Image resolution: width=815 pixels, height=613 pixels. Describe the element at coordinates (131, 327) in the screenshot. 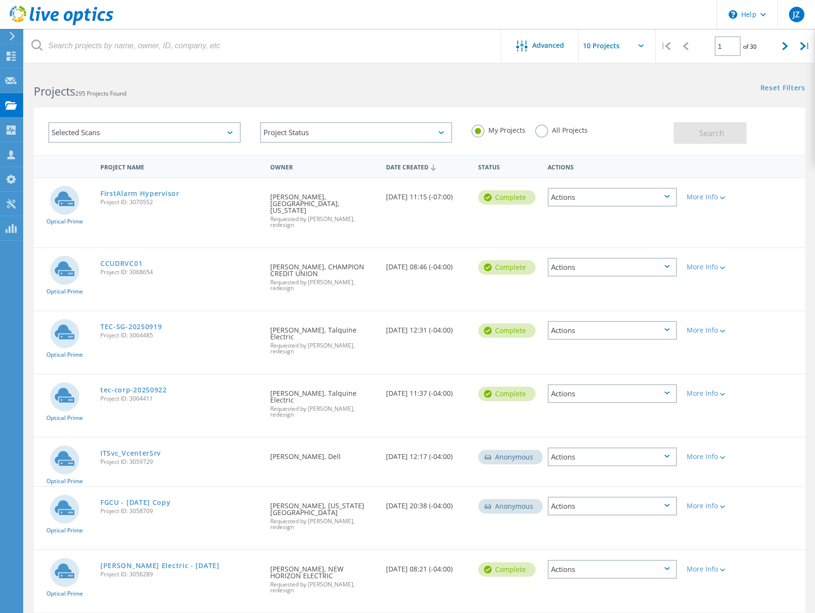

I see `a: TEC-SG-20250919` at that location.